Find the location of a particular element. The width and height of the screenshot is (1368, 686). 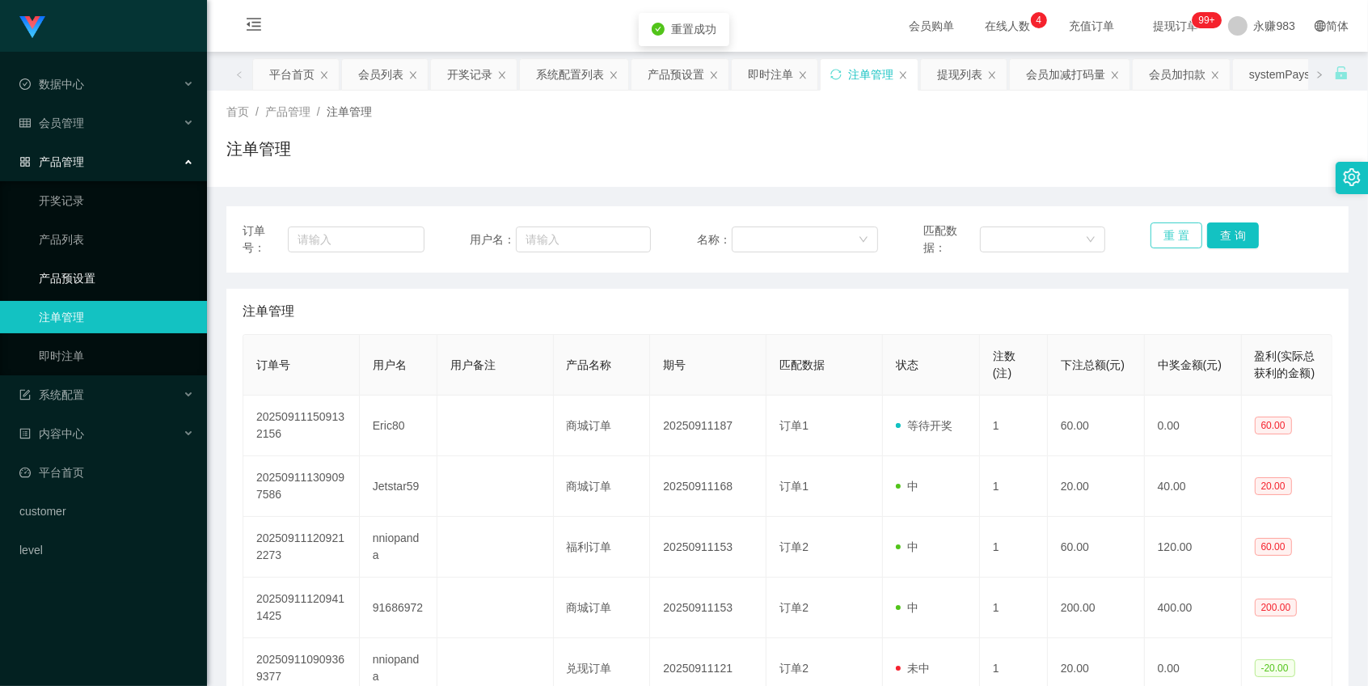

span: 充值订单 is located at coordinates (1092, 26).